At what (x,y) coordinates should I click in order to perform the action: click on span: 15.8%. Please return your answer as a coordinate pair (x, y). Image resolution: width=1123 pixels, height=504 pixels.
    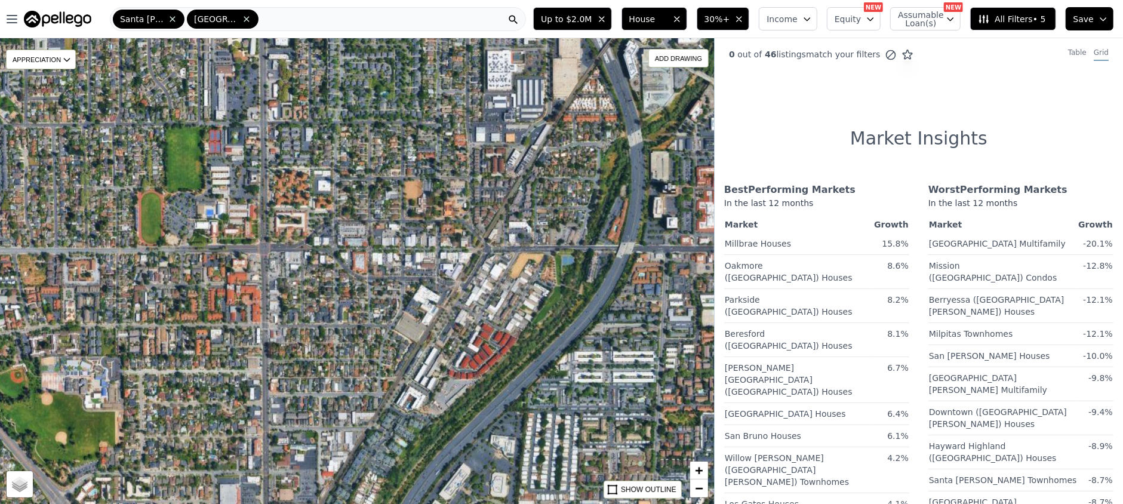
    Looking at the image, I should click on (896, 244).